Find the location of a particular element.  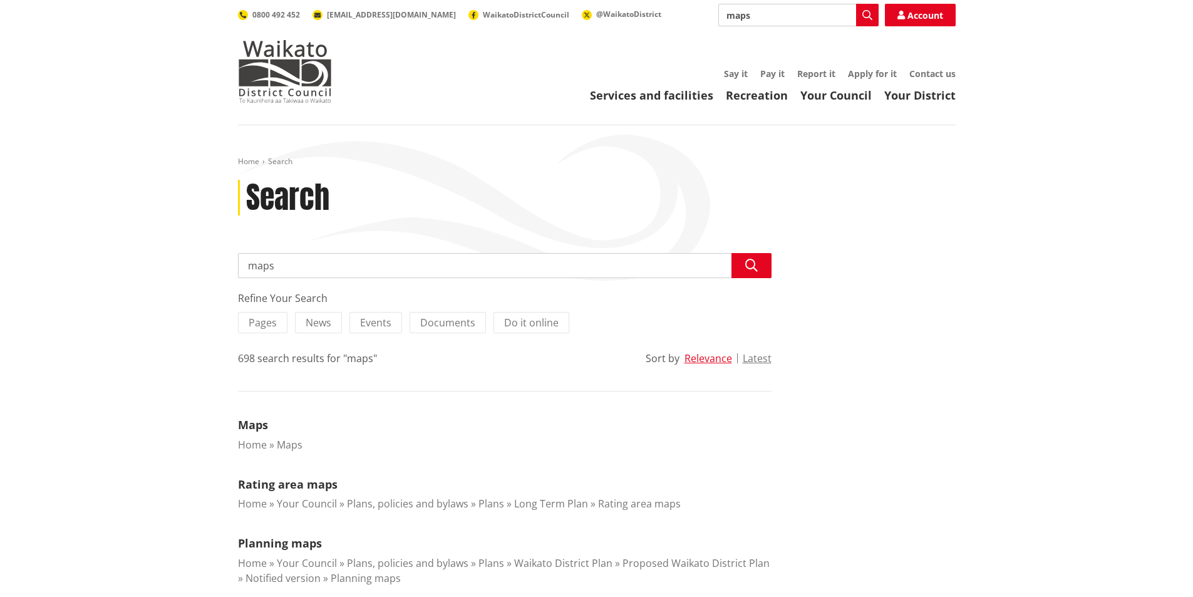

span: @WaikatoDistrict is located at coordinates (629, 14).